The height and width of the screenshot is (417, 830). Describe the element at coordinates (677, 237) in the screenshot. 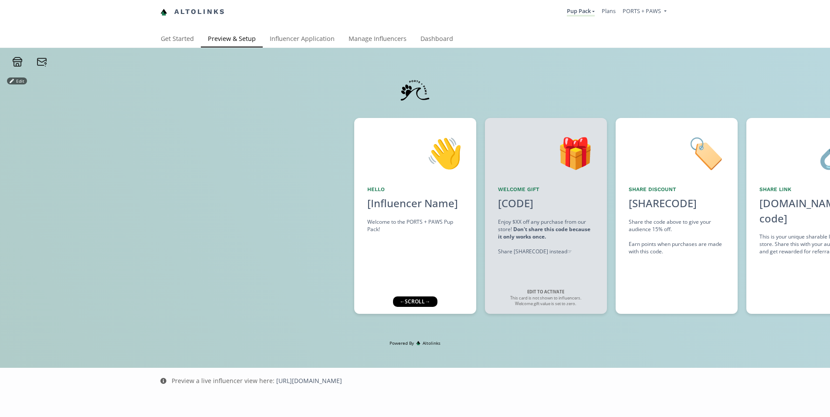

I see `div: Share the code above to give your audience 15% off. Earn points when purchases are made with this...` at that location.